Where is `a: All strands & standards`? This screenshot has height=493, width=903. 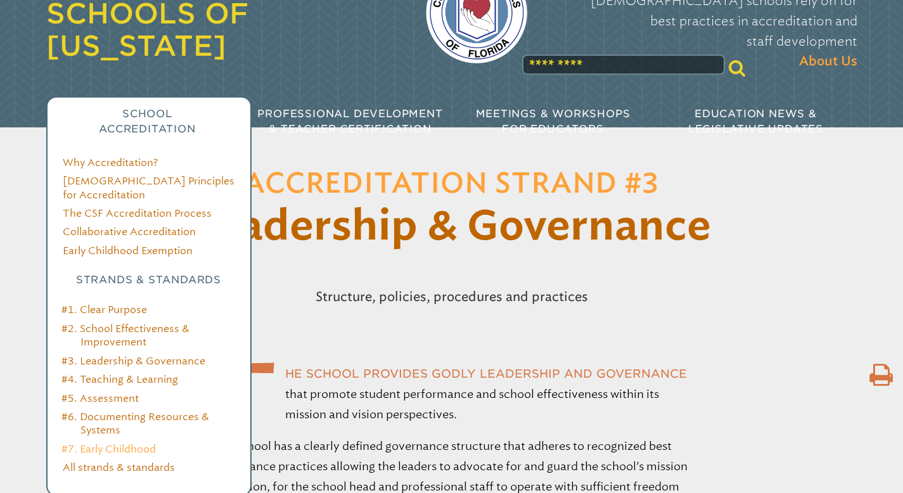
a: All strands & standards is located at coordinates (119, 467).